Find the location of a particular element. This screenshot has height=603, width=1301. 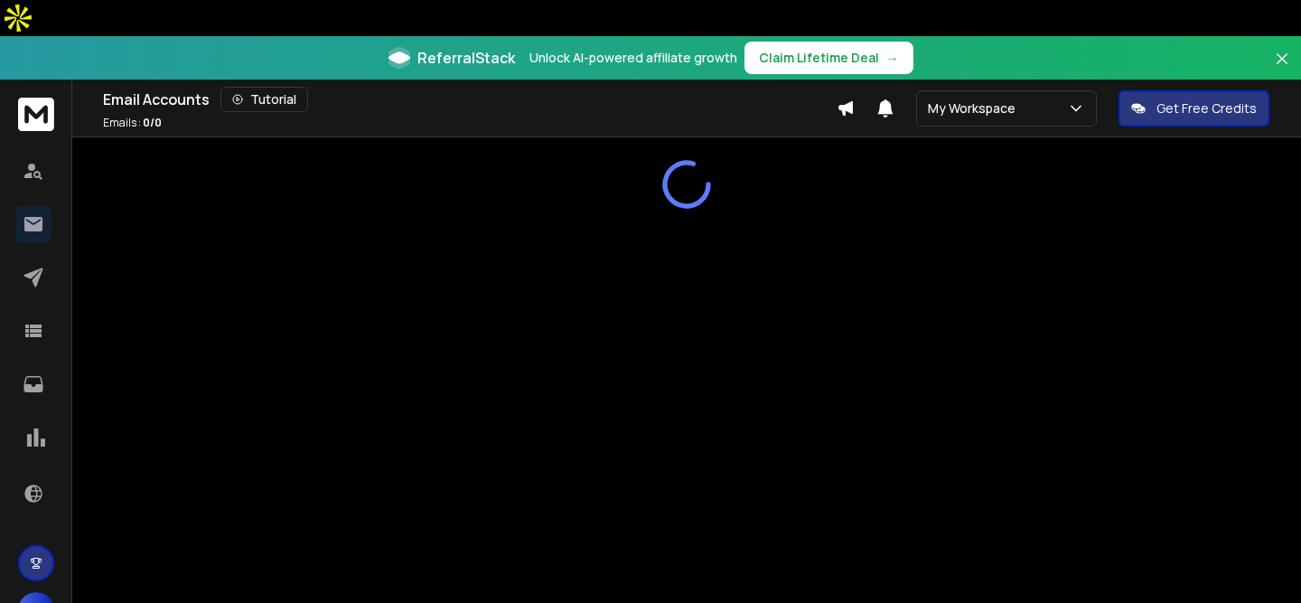

span: 0 / 0 is located at coordinates (152, 122).